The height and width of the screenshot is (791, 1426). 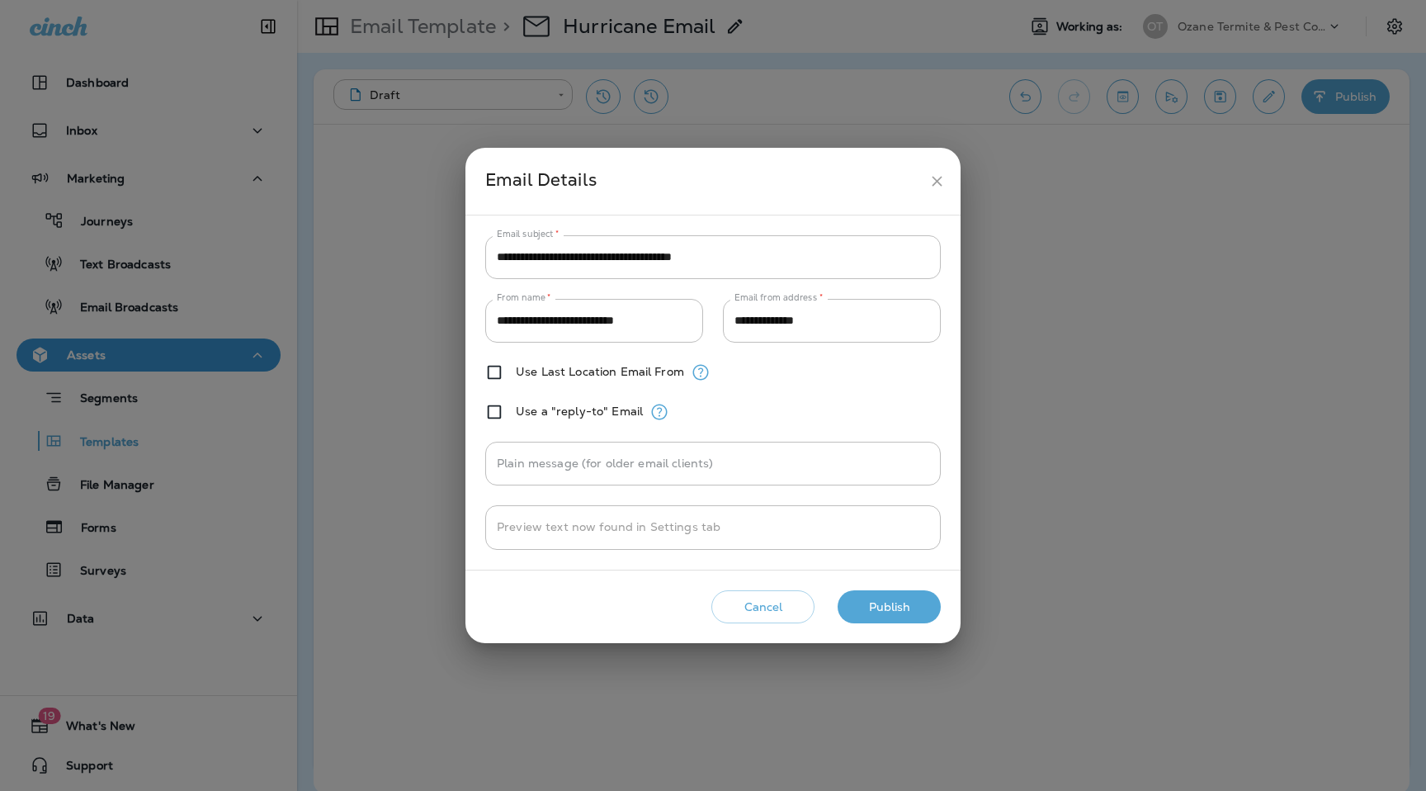 What do you see at coordinates (528, 234) in the screenshot?
I see `label: Email subject` at bounding box center [528, 234].